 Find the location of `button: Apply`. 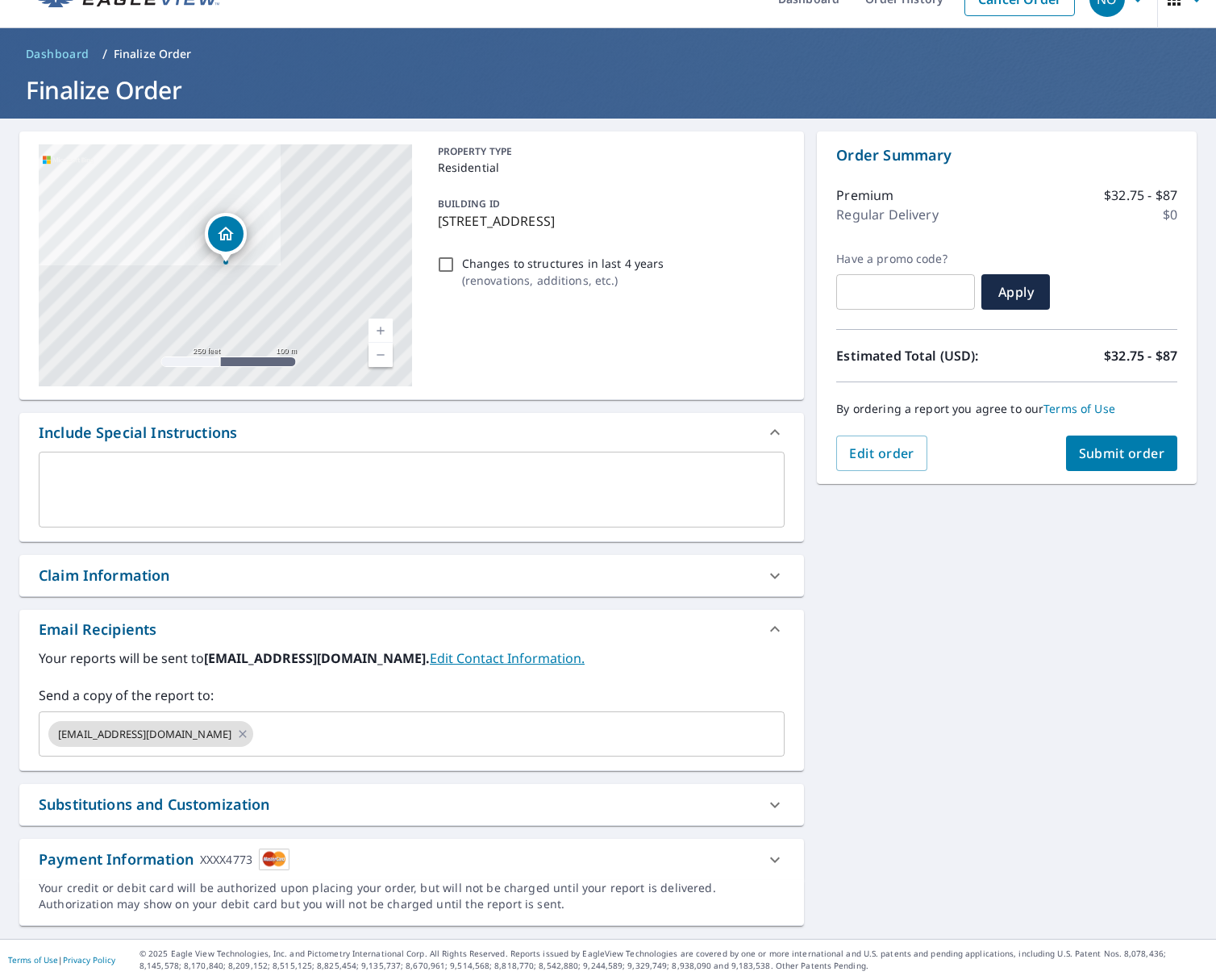

button: Apply is located at coordinates (1015, 292).